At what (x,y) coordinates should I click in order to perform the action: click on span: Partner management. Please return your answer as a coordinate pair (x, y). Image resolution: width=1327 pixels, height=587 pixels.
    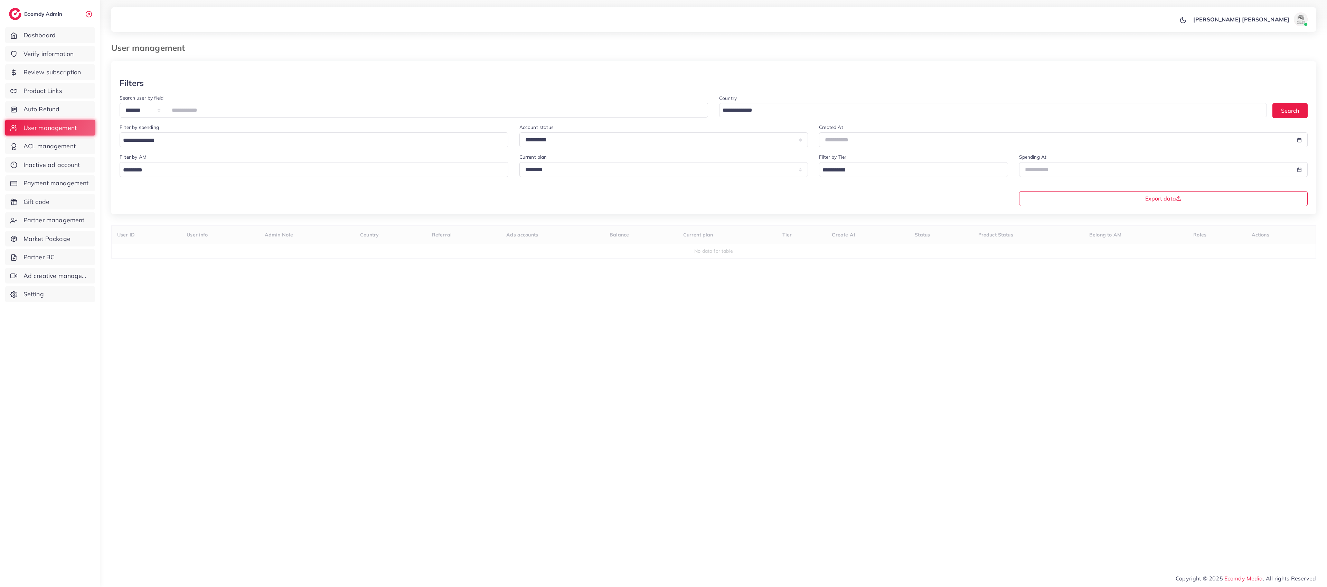
    Looking at the image, I should click on (54, 220).